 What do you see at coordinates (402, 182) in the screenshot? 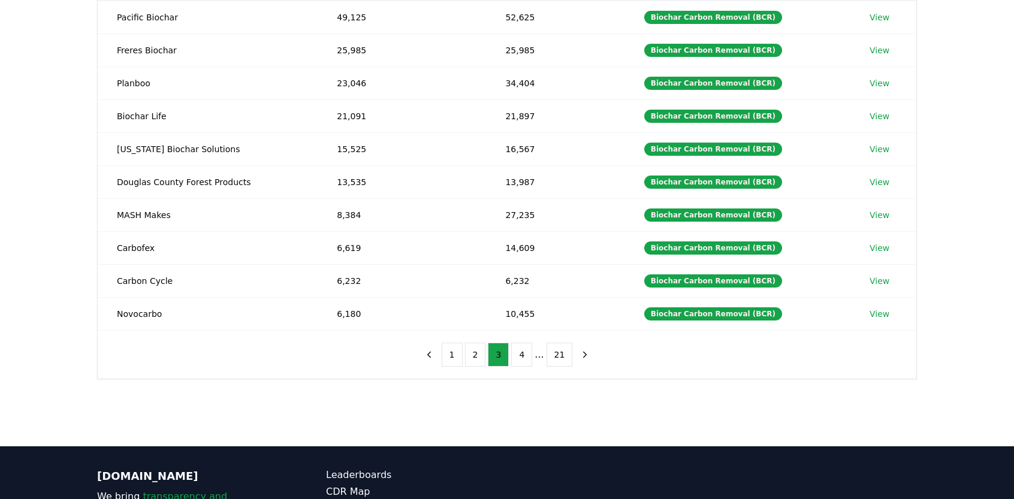
I see `td: 13,535` at bounding box center [402, 182].